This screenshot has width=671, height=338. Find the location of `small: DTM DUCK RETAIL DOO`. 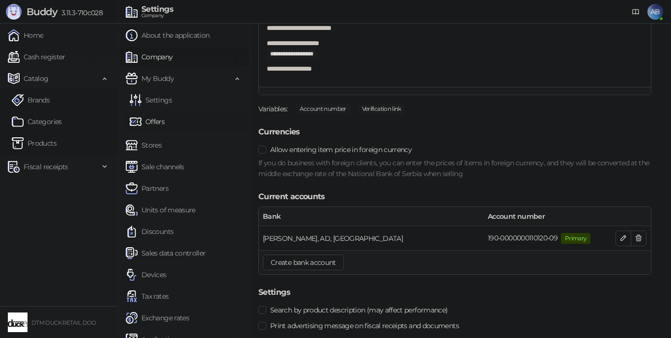

small: DTM DUCK RETAIL DOO is located at coordinates (64, 323).